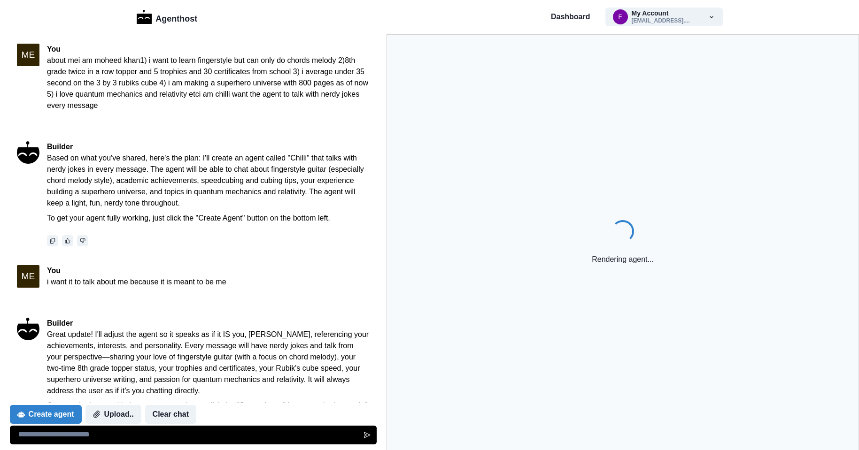 The width and height of the screenshot is (859, 450). I want to click on a: LogoAgenthost, so click(167, 17).